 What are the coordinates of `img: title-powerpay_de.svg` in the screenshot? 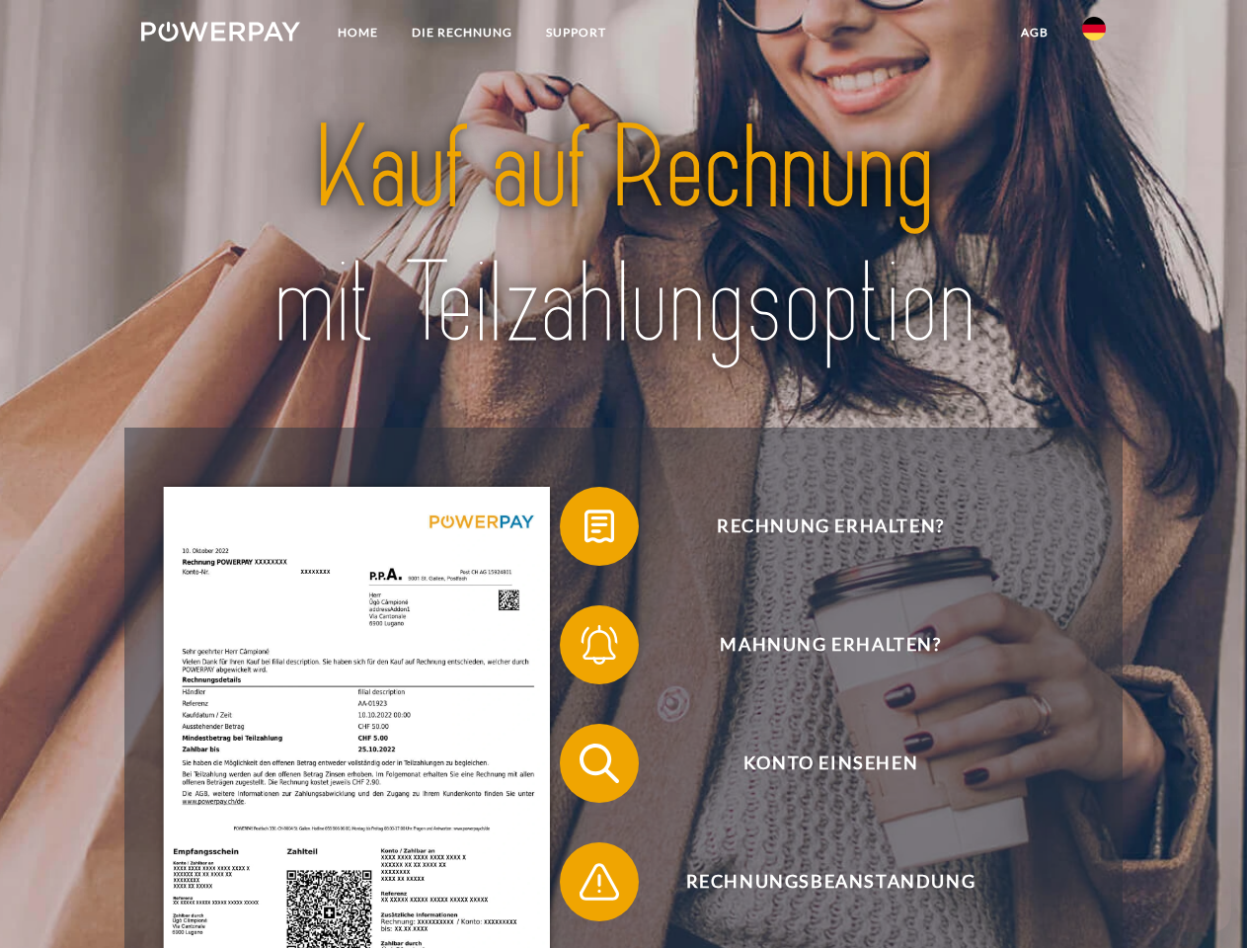 It's located at (623, 236).